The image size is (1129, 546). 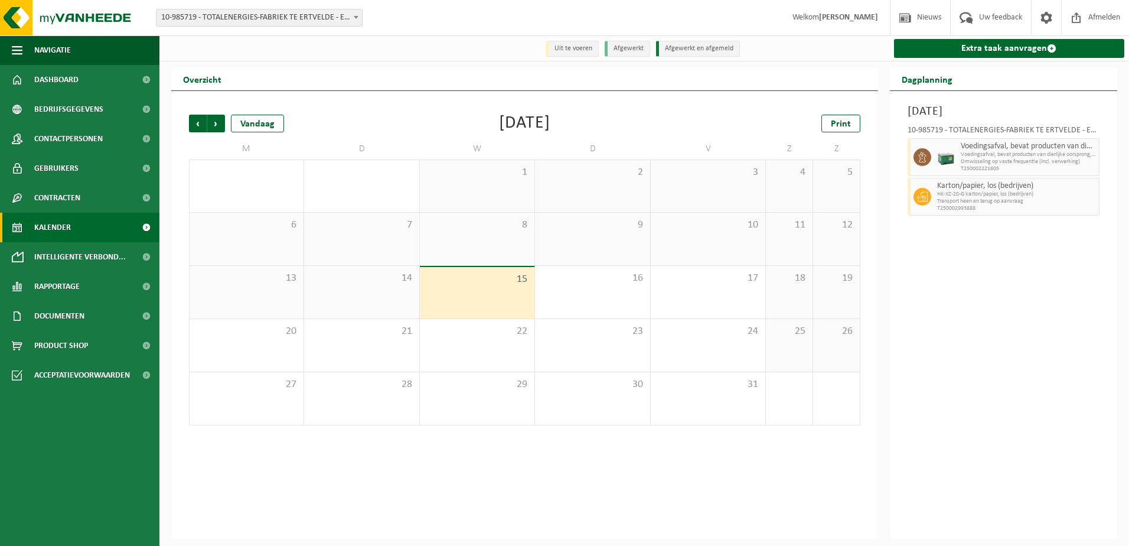 What do you see at coordinates (1029, 146) in the screenshot?
I see `span: Voedingsafval, bevat producten van dierlijke oorsprong, onverpakt, categorie 3` at bounding box center [1029, 146].